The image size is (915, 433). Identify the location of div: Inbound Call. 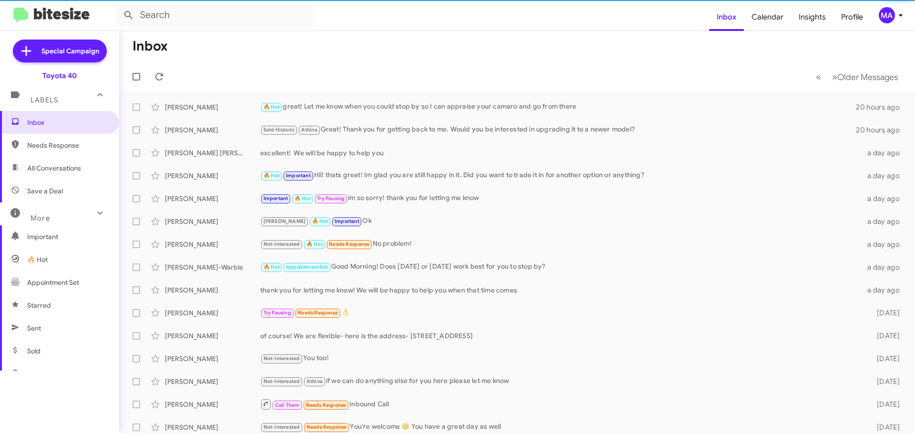
(561, 404).